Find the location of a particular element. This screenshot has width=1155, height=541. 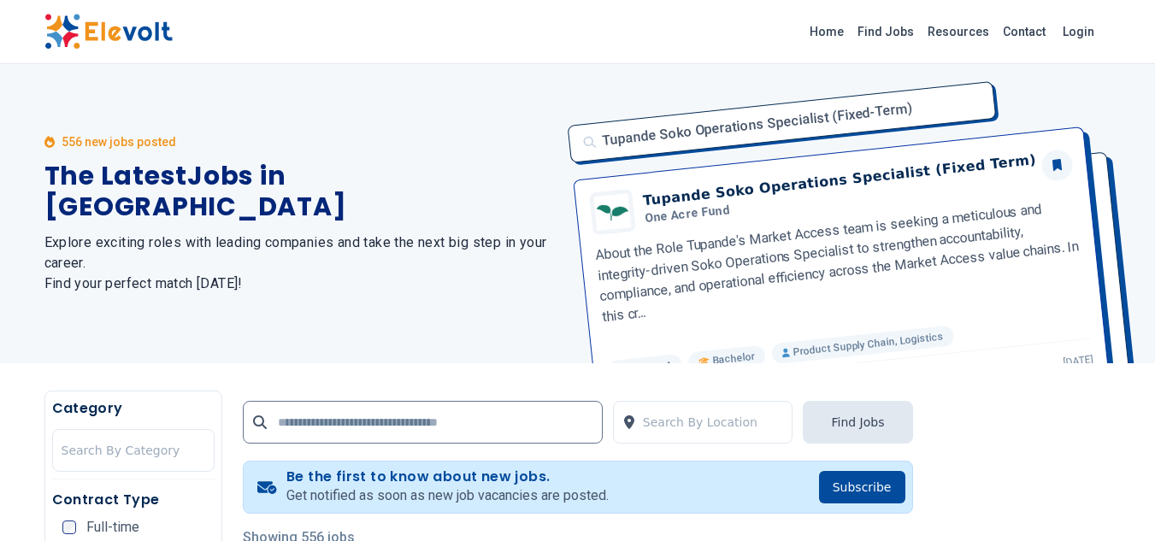

h5: Contract Type is located at coordinates (133, 500).